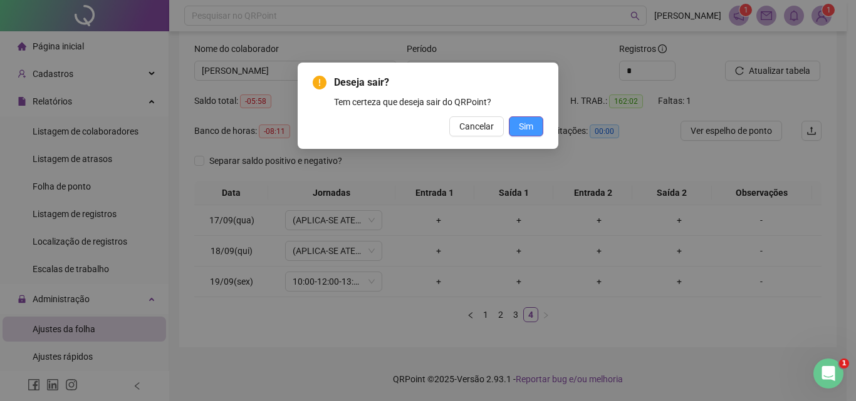 The height and width of the screenshot is (401, 856). I want to click on span: 1, so click(844, 364).